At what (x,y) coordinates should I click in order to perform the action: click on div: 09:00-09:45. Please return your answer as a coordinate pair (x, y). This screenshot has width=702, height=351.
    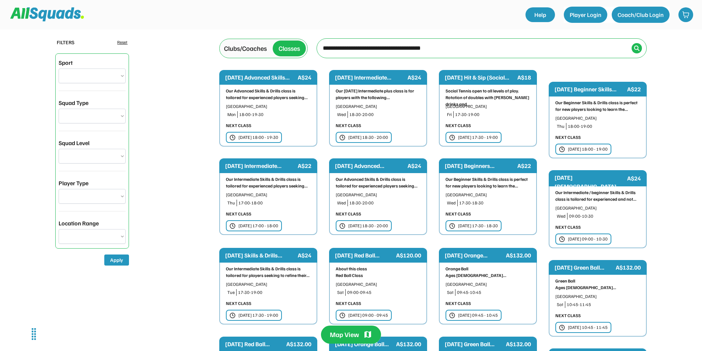
    Looking at the image, I should click on (384, 293).